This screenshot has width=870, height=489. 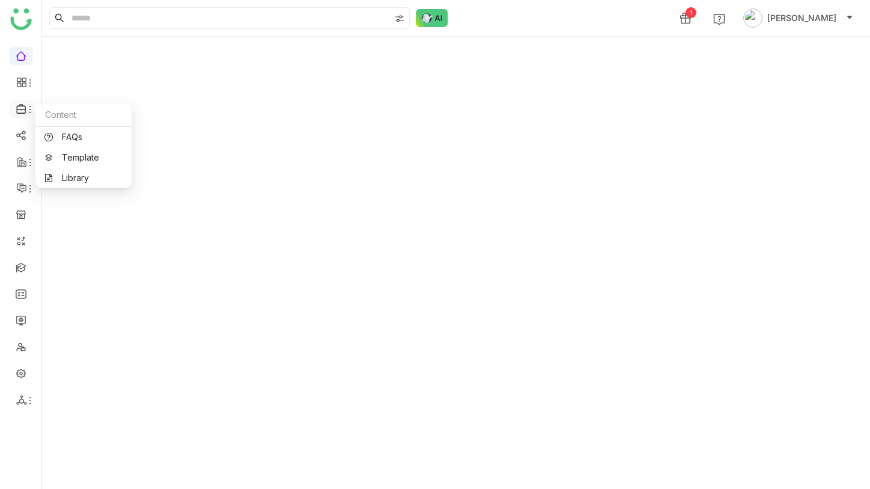 What do you see at coordinates (84, 157) in the screenshot?
I see `a: Template` at bounding box center [84, 157].